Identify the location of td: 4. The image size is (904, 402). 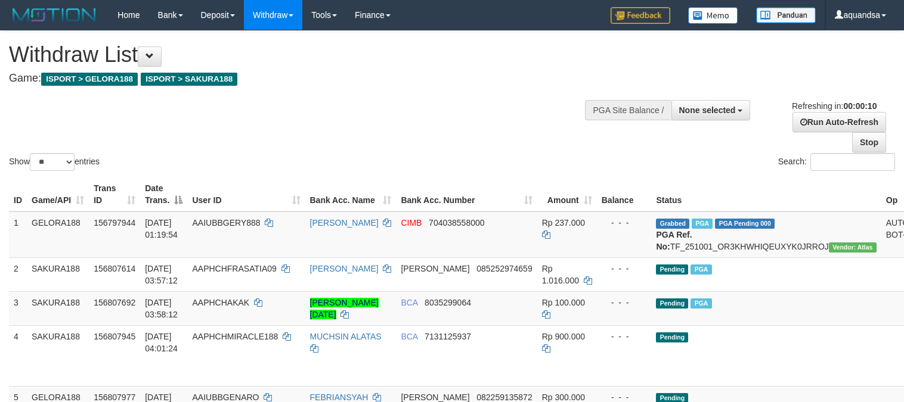
(18, 356).